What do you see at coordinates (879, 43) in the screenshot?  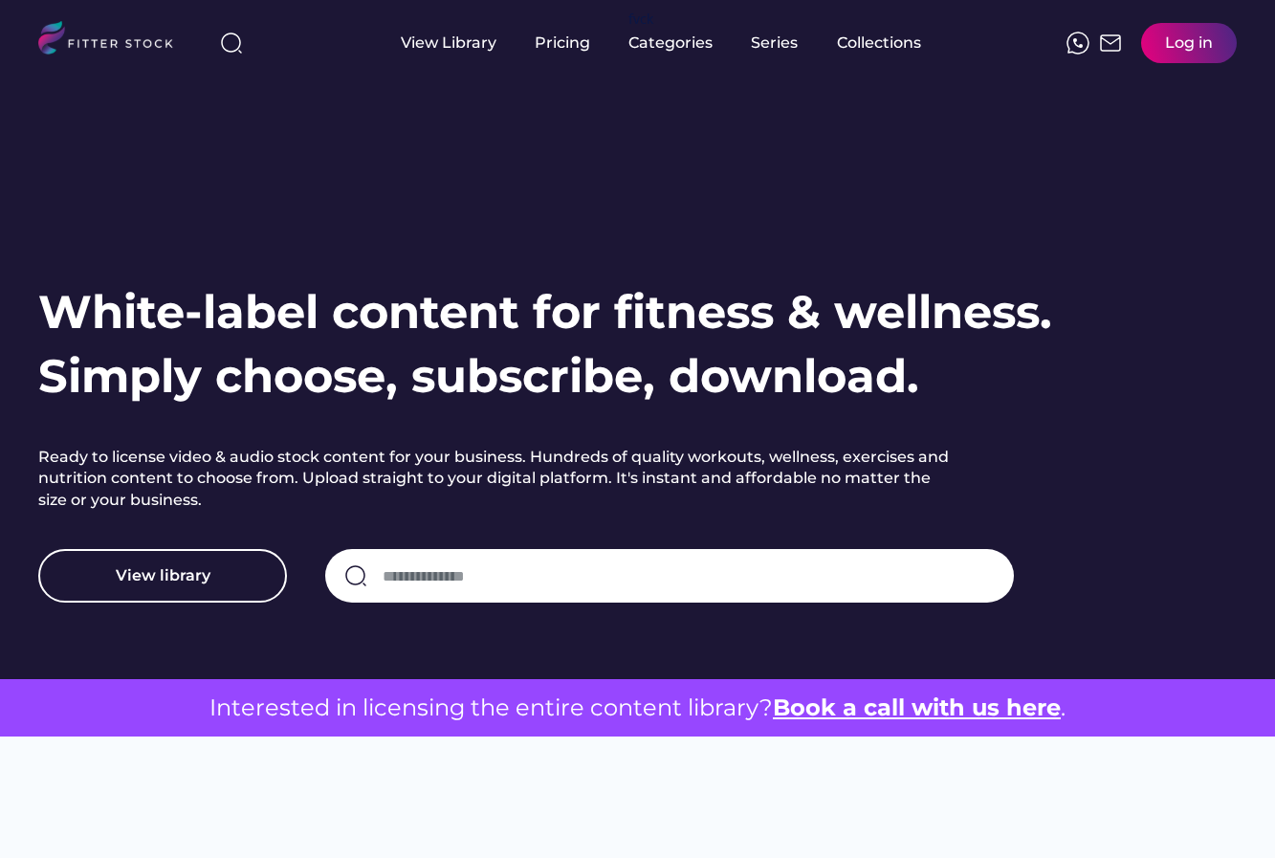 I see `div: Collections` at bounding box center [879, 43].